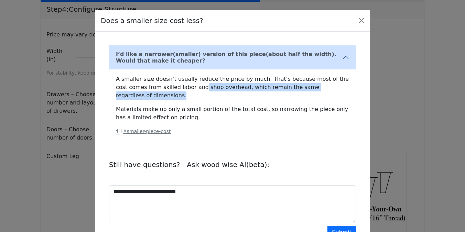 The image size is (465, 232). What do you see at coordinates (233, 57) in the screenshot?
I see `button: I’d like a narrower(smaller) version of this piece(about half the width). Would that make it chea...` at bounding box center [233, 57].